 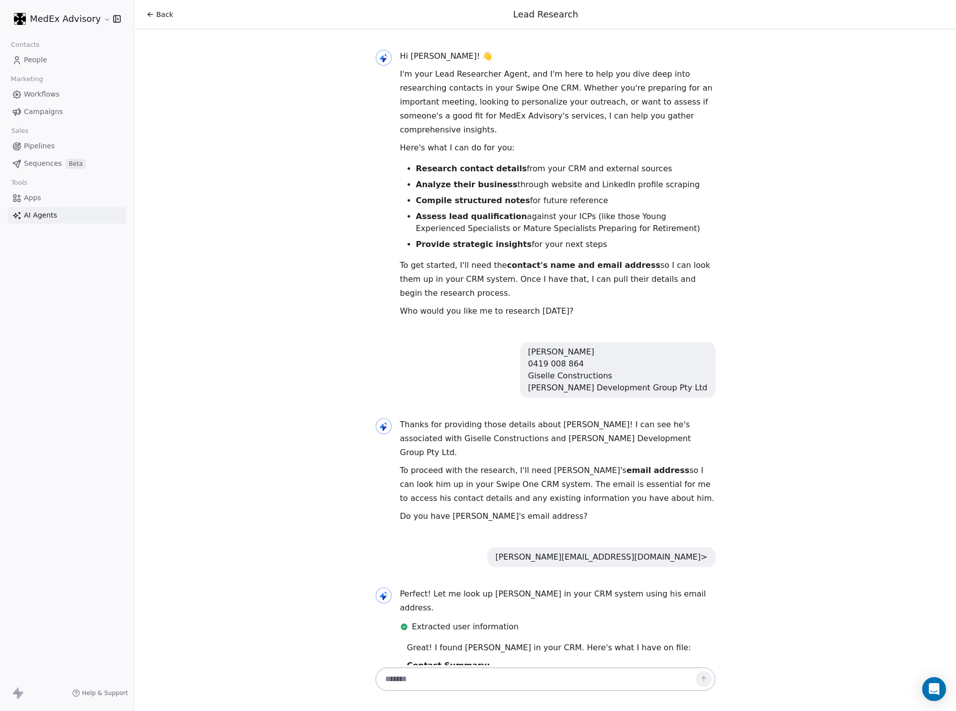 I want to click on p: Here's what I can do for you:, so click(x=558, y=148).